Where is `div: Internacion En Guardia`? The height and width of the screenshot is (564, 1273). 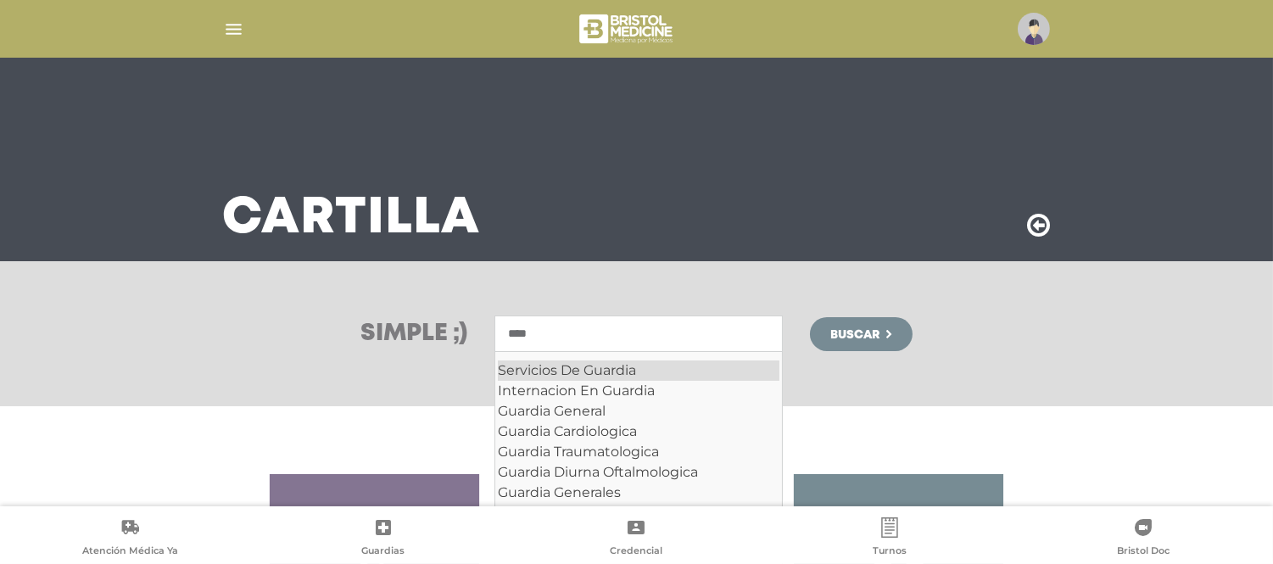
div: Internacion En Guardia is located at coordinates (638, 391).